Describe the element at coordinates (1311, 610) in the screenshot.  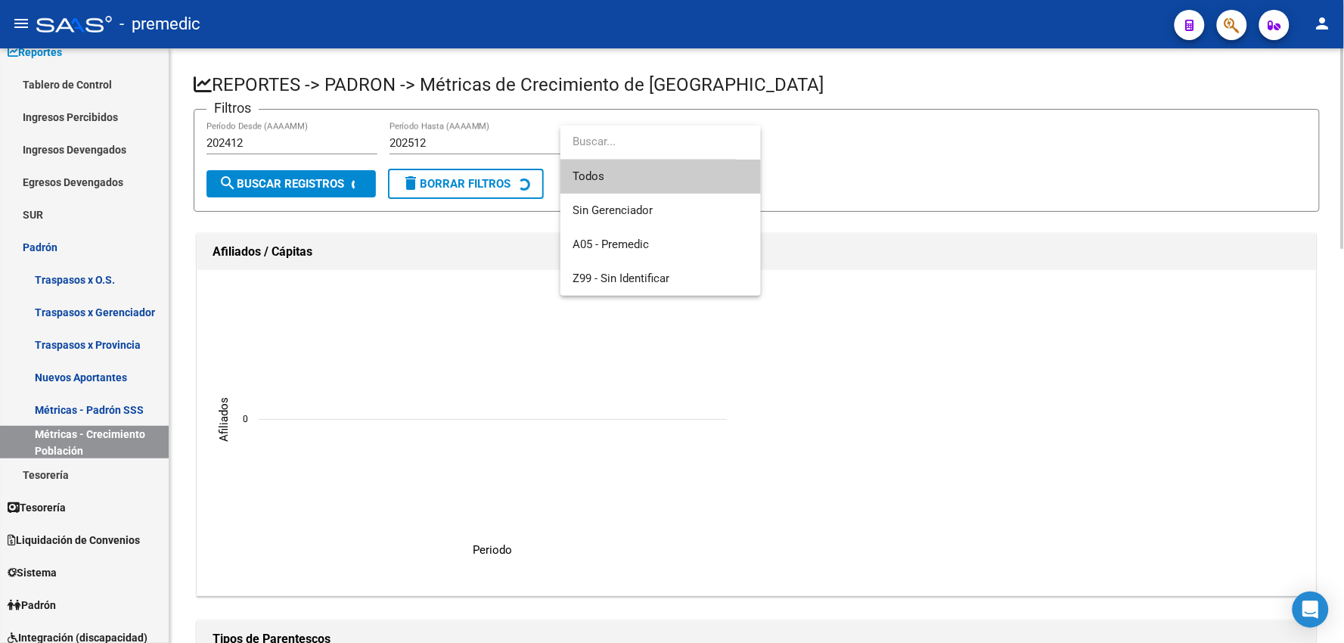
I see `div: Open Intercom Messenger` at that location.